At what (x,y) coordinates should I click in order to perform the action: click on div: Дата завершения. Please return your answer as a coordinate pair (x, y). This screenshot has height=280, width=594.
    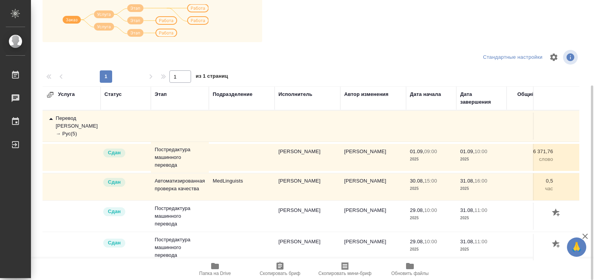
    Looking at the image, I should click on (481, 98).